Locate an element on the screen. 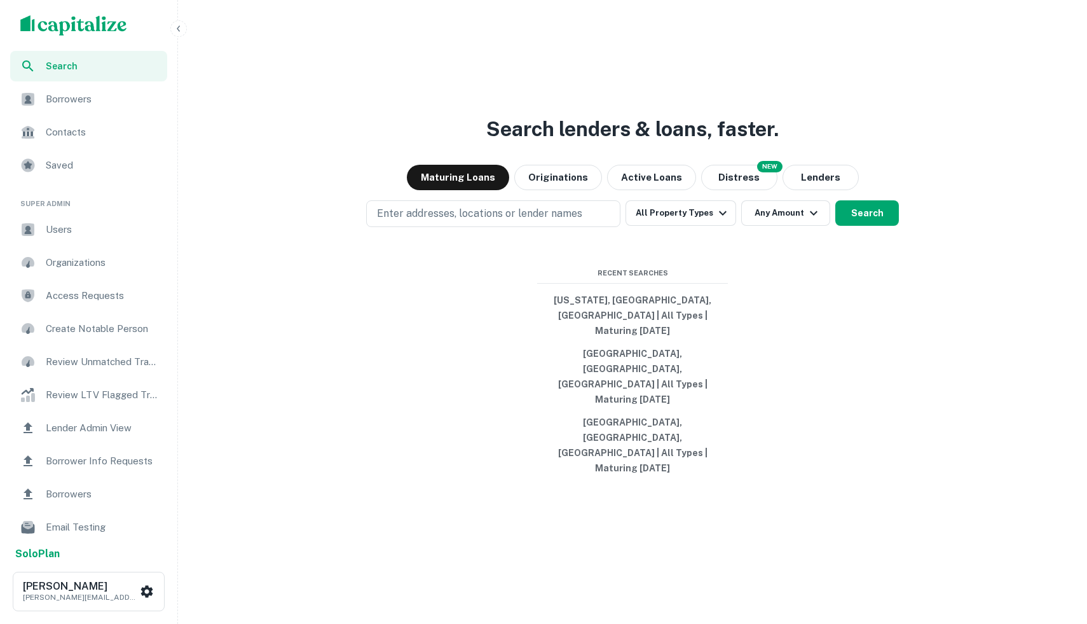 The image size is (1087, 624). button: Any Amount is located at coordinates (786, 213).